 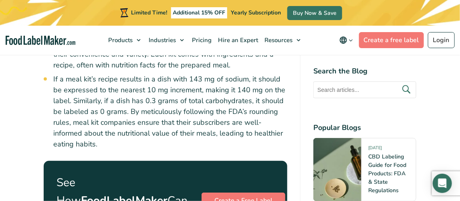 What do you see at coordinates (237, 40) in the screenshot?
I see `a: Hire an Expert` at bounding box center [237, 40].